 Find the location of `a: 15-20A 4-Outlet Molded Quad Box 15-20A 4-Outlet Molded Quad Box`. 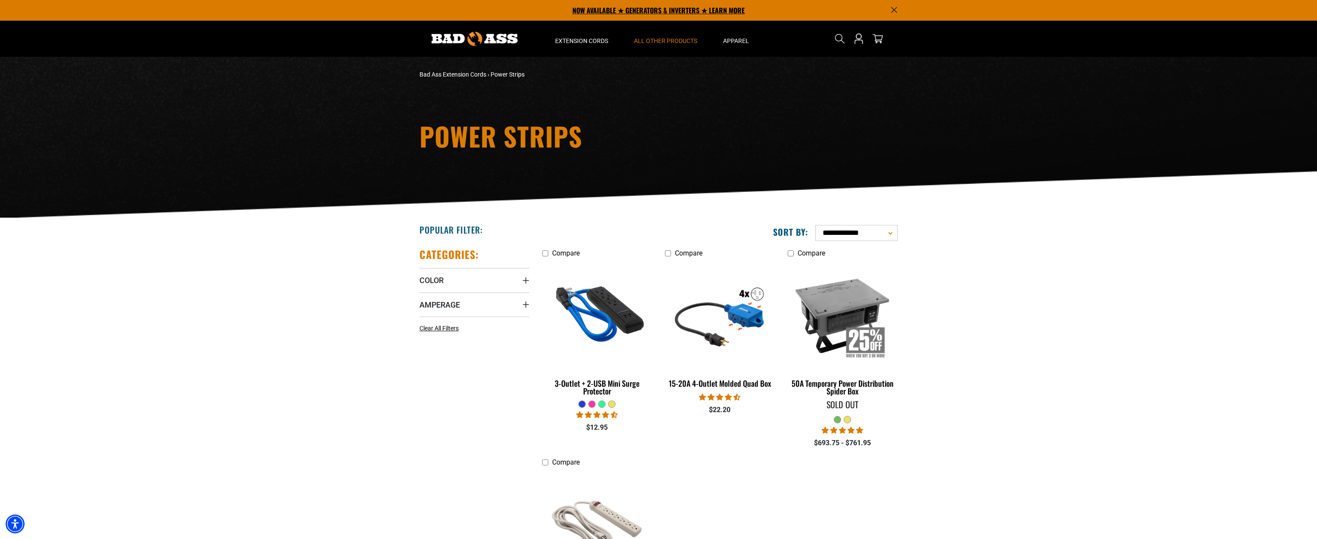

a: 15-20A 4-Outlet Molded Quad Box 15-20A 4-Outlet Molded Quad Box is located at coordinates (719, 327).